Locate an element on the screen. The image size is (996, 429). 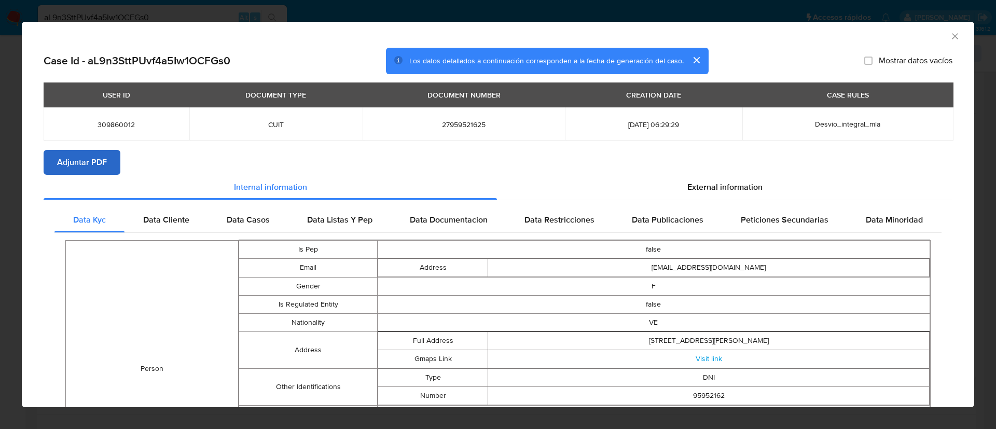
div: Detailed info is located at coordinates (498, 187).